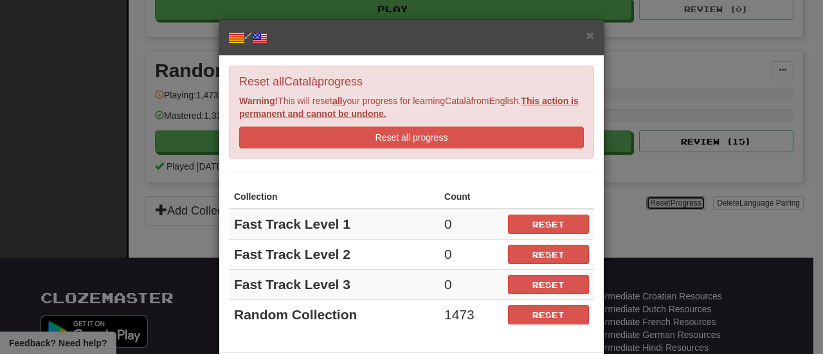  I want to click on td: 1473, so click(471, 315).